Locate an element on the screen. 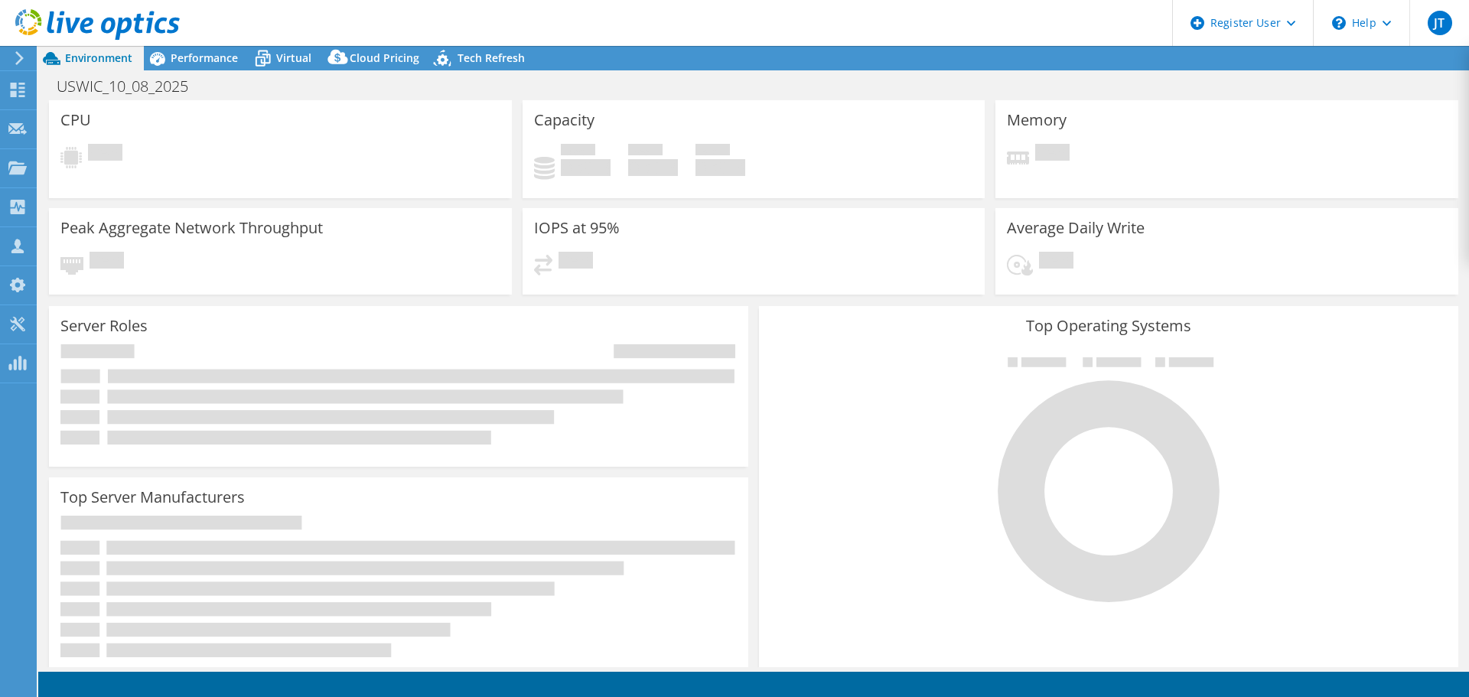 The height and width of the screenshot is (697, 1469). h3: Server Roles is located at coordinates (104, 326).